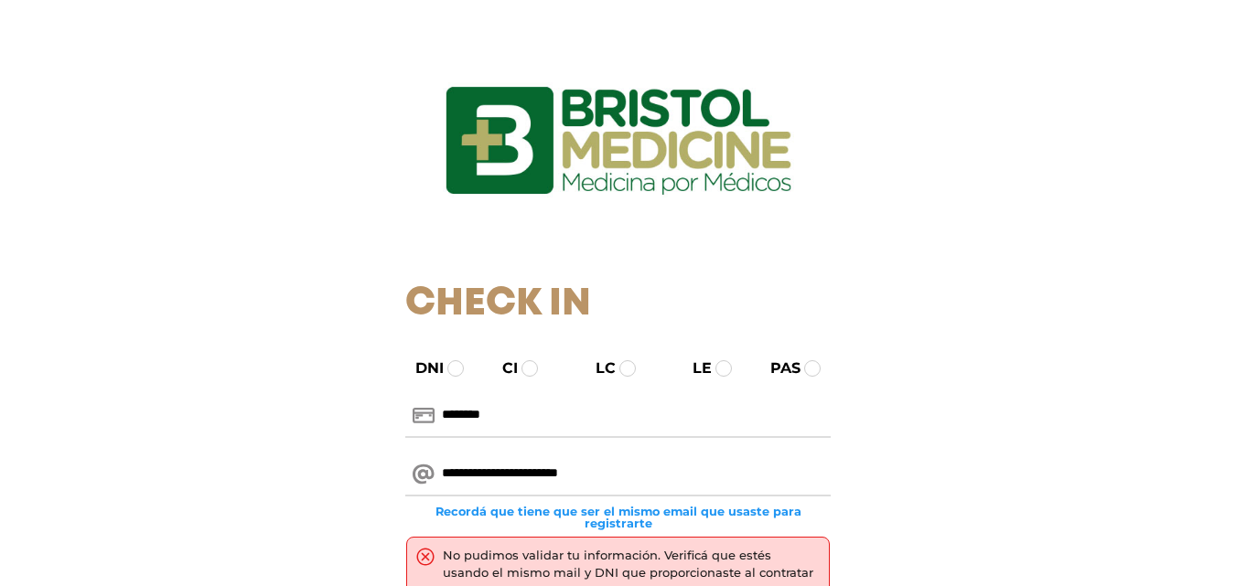  What do you see at coordinates (597, 369) in the screenshot?
I see `label: LC` at bounding box center [597, 369].